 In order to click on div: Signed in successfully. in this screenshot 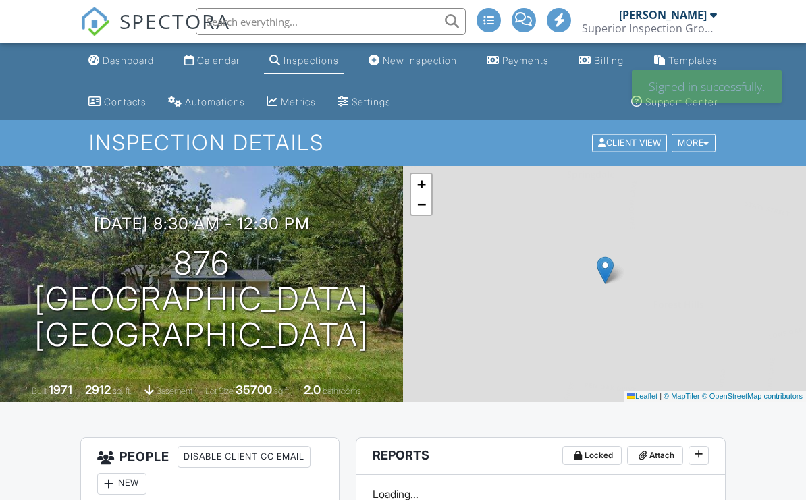, I will do `click(707, 86)`.